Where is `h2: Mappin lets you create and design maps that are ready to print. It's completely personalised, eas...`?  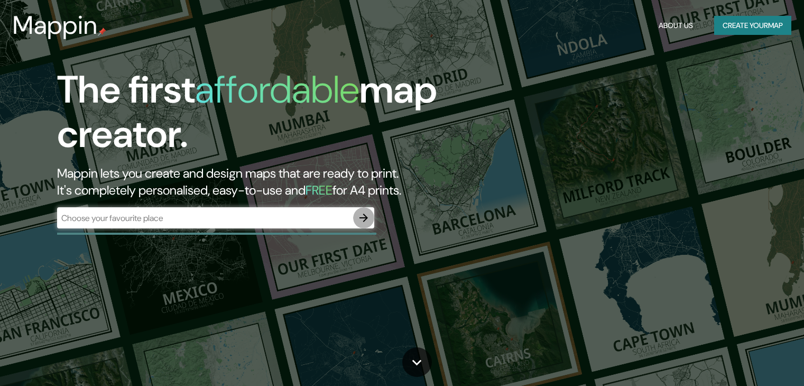
h2: Mappin lets you create and design maps that are ready to print. It's completely personalised, eas... is located at coordinates (258, 182).